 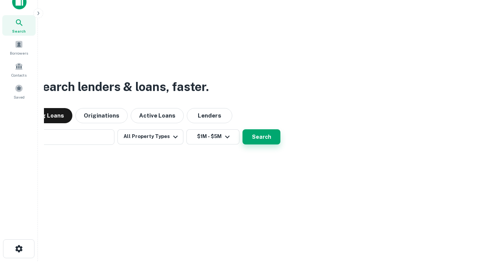 What do you see at coordinates (466, 230) in the screenshot?
I see `div: Chat Widget` at bounding box center [466, 230].